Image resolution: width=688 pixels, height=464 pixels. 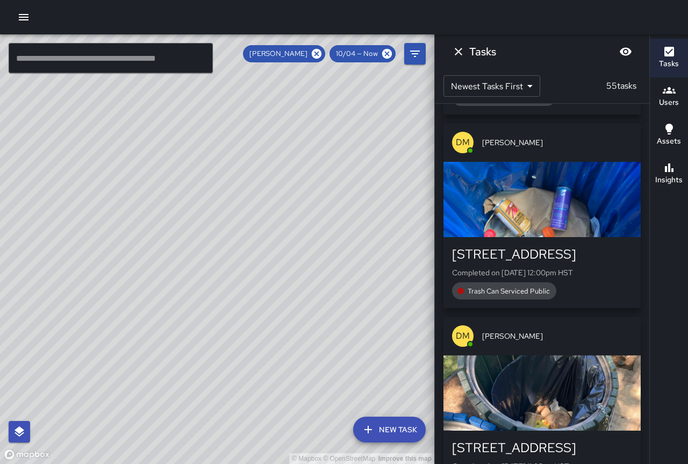 I want to click on button: Assets, so click(x=668, y=135).